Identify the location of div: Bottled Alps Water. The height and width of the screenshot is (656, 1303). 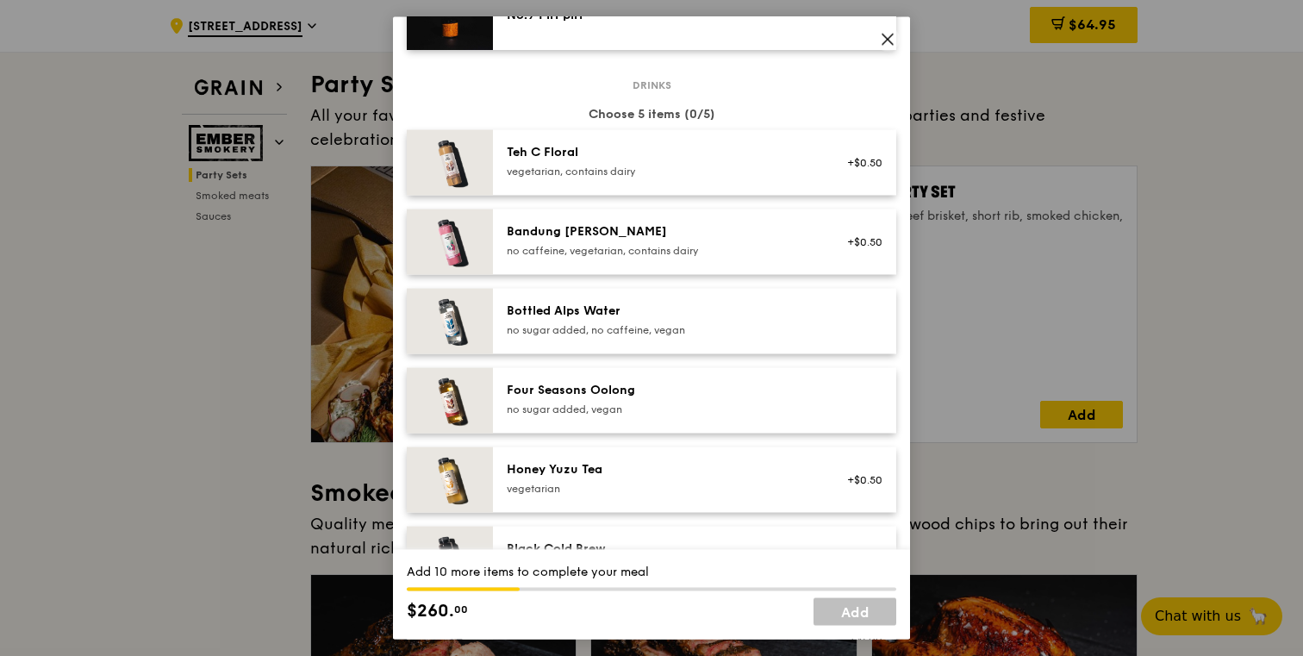
(661, 311).